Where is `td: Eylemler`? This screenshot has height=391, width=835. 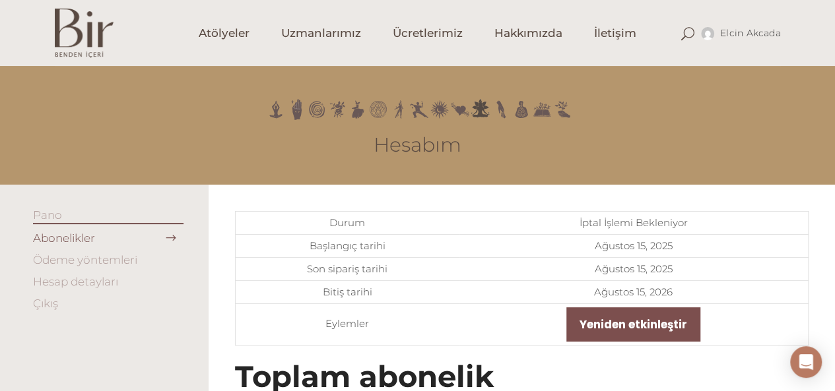 td: Eylemler is located at coordinates (347, 325).